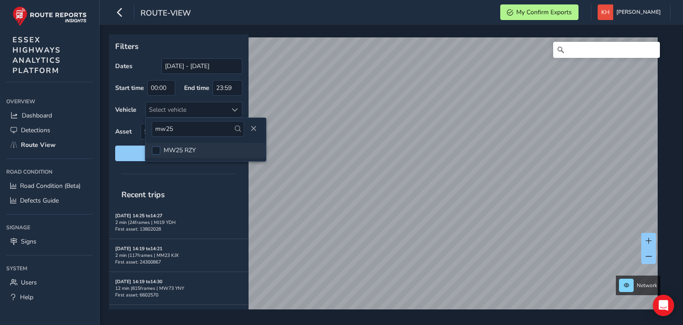  I want to click on div: Open Intercom Messenger, so click(663, 305).